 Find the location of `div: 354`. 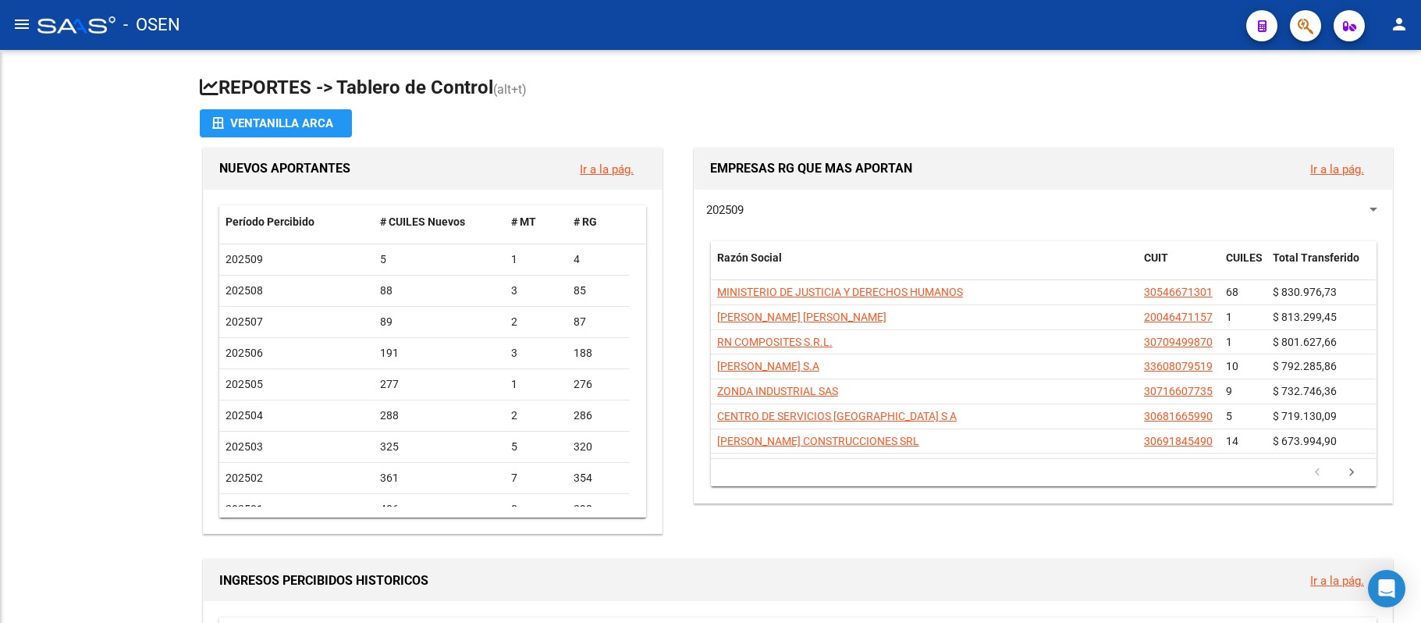

div: 354 is located at coordinates (598, 477).